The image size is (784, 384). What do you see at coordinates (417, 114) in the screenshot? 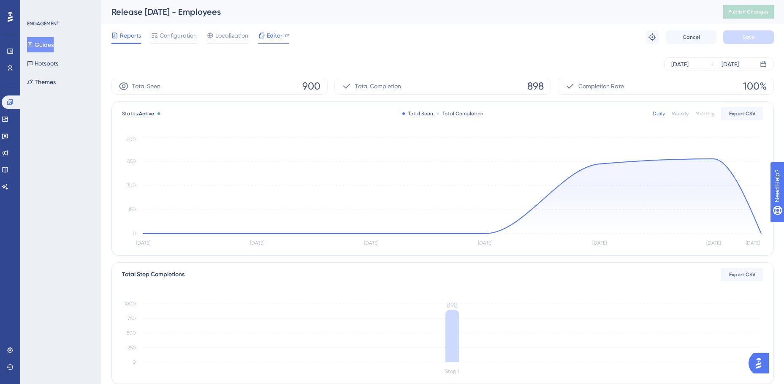
I see `div: Total Seen` at bounding box center [417, 114].